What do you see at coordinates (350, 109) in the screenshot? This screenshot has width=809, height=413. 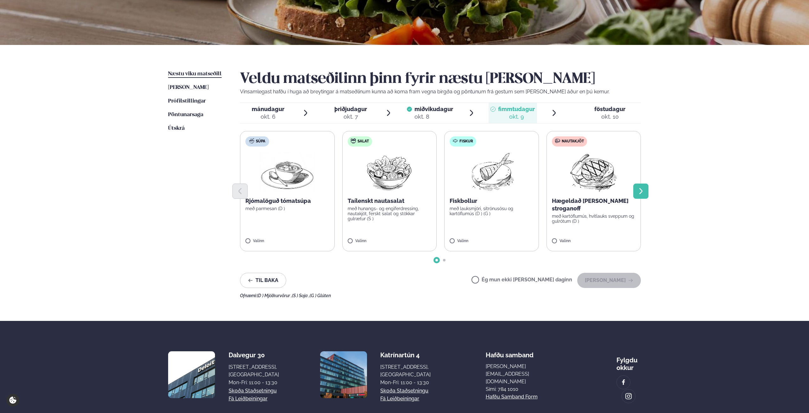 I see `span: þriðjudagur` at bounding box center [350, 109].